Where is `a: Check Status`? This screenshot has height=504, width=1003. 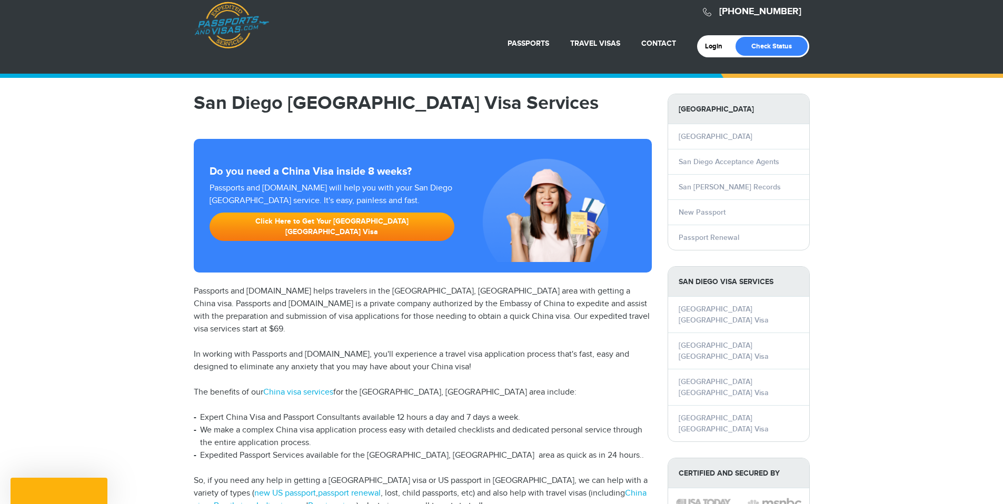 a: Check Status is located at coordinates (771, 46).